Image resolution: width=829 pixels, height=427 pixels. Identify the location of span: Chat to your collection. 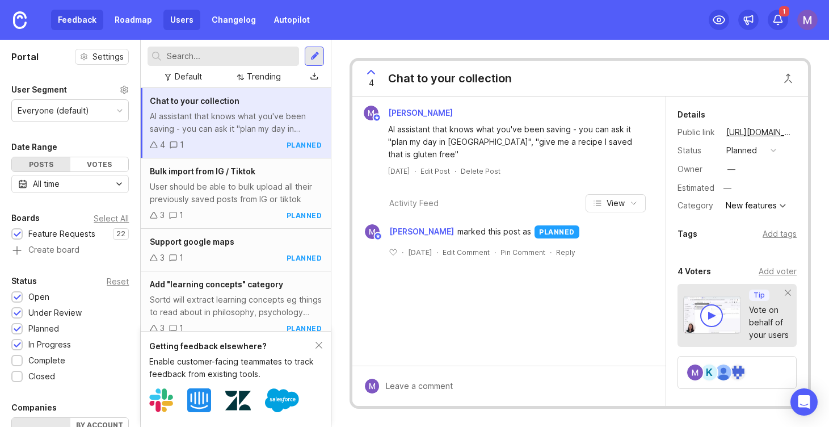
(195, 100).